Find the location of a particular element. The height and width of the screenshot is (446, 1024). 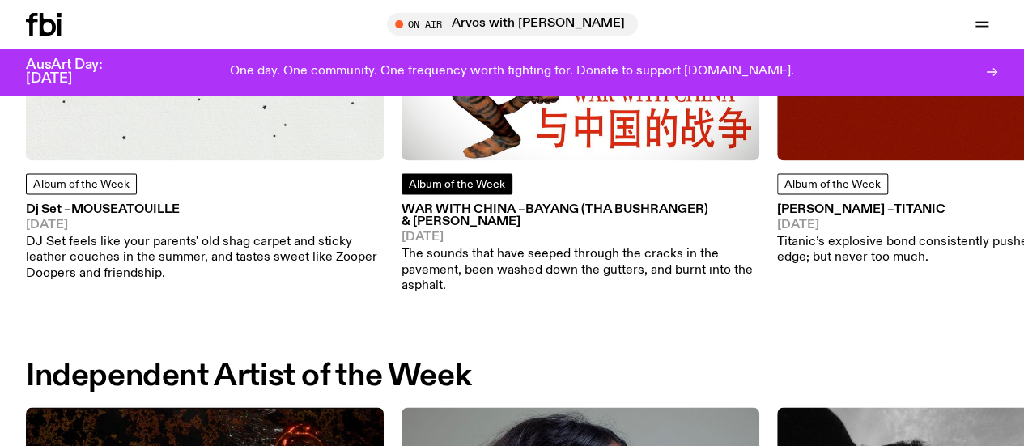

span: Mouseatouille is located at coordinates (125, 210).